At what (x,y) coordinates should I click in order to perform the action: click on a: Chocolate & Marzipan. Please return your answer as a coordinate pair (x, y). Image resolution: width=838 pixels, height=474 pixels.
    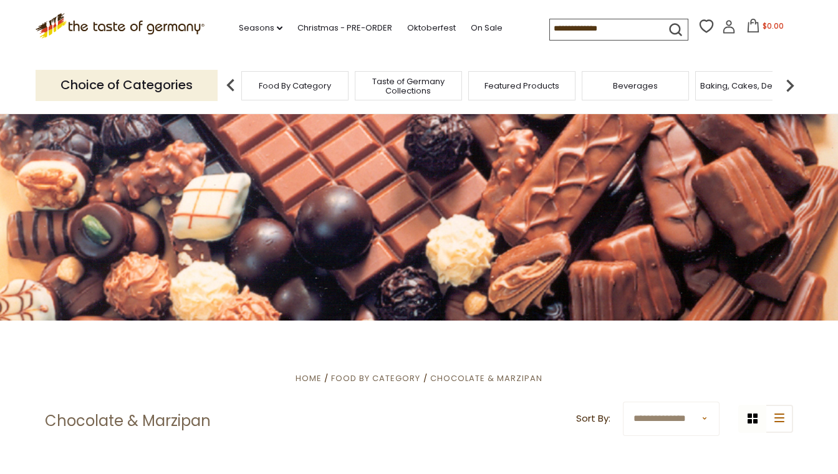
    Looking at the image, I should click on (487, 378).